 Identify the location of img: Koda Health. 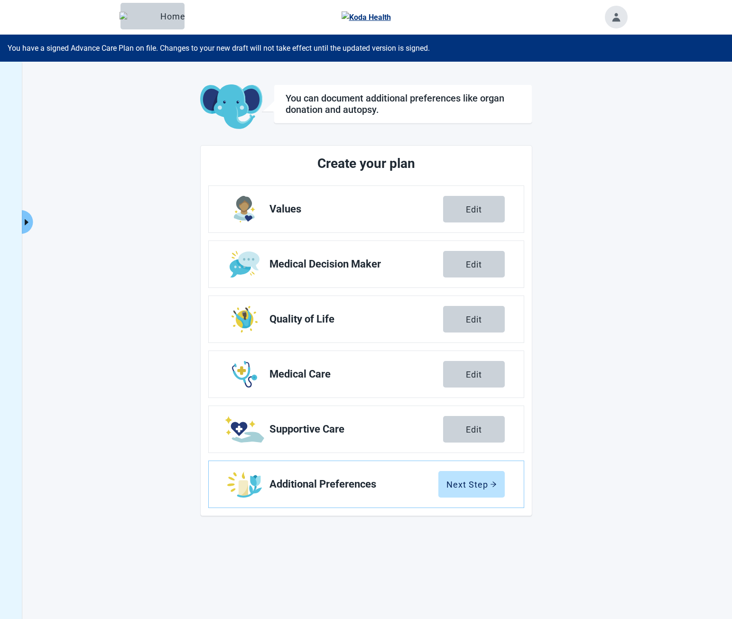
(366, 17).